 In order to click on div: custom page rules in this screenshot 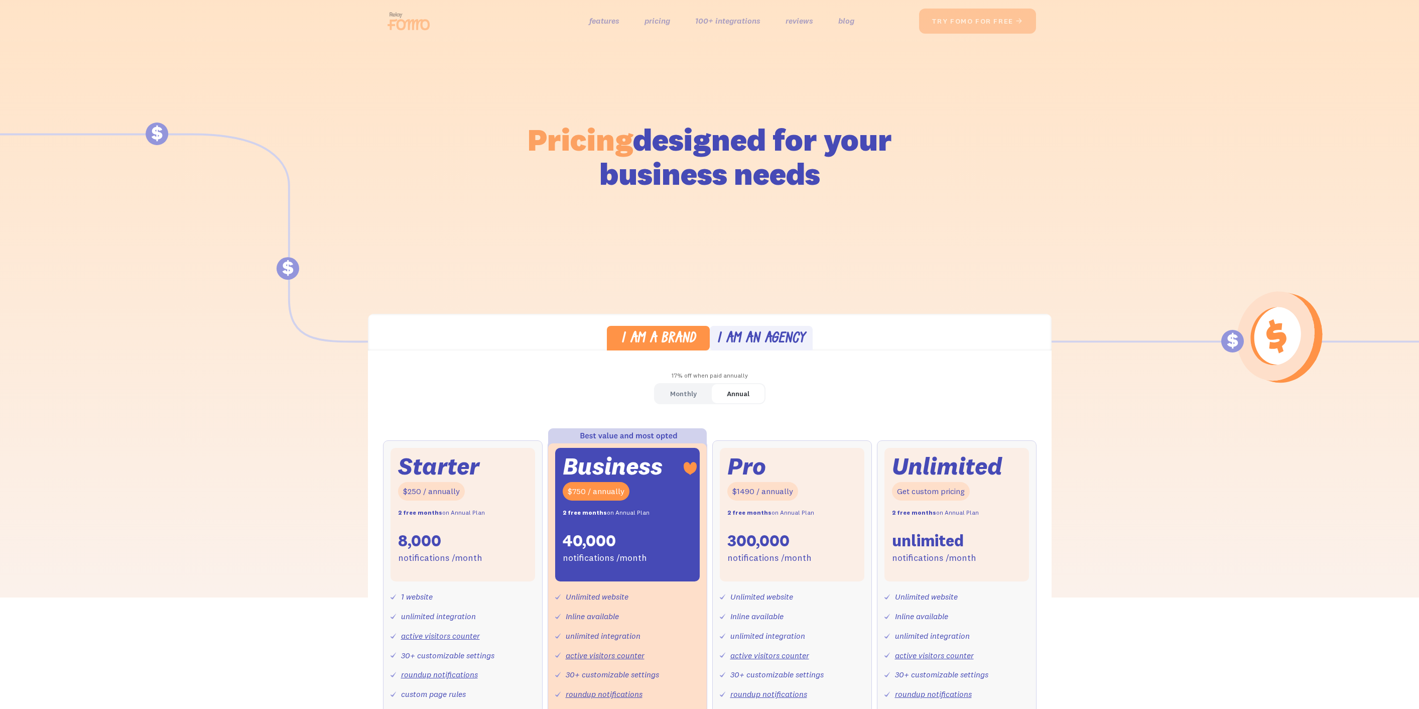, I will do `click(433, 694)`.